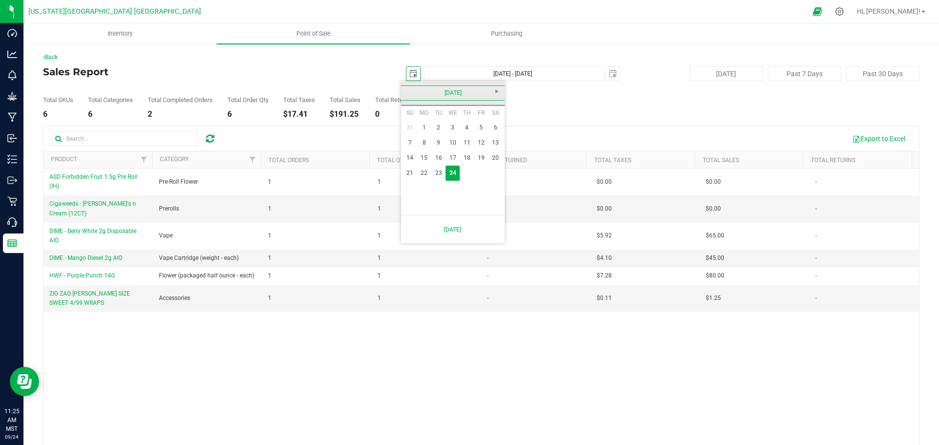 This screenshot has width=939, height=445. Describe the element at coordinates (397, 114) in the screenshot. I see `div: 0` at that location.